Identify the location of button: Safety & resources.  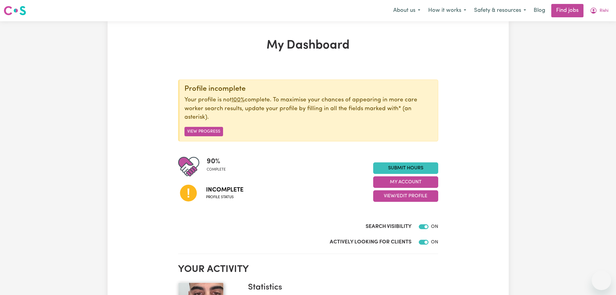
(500, 11).